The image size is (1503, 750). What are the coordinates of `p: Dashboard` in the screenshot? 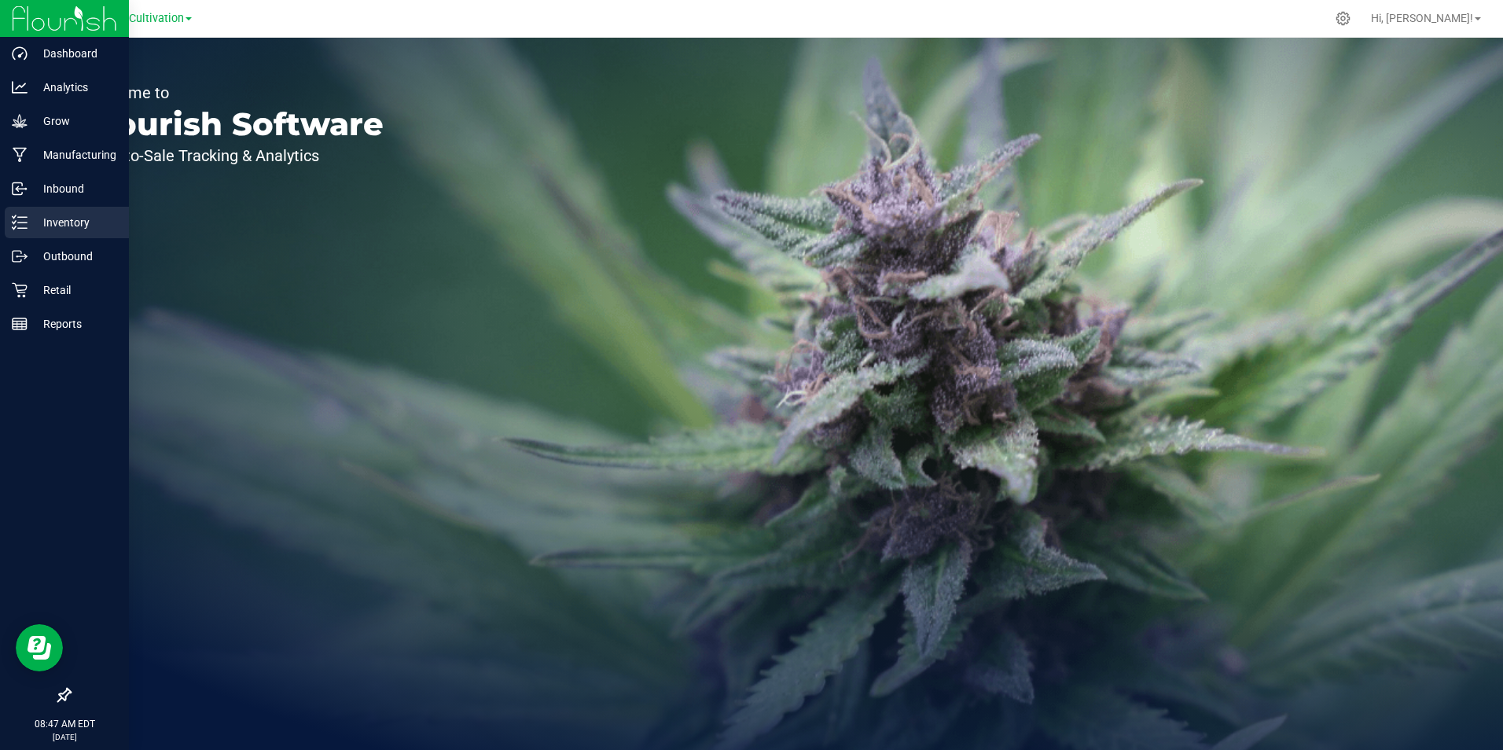 It's located at (75, 53).